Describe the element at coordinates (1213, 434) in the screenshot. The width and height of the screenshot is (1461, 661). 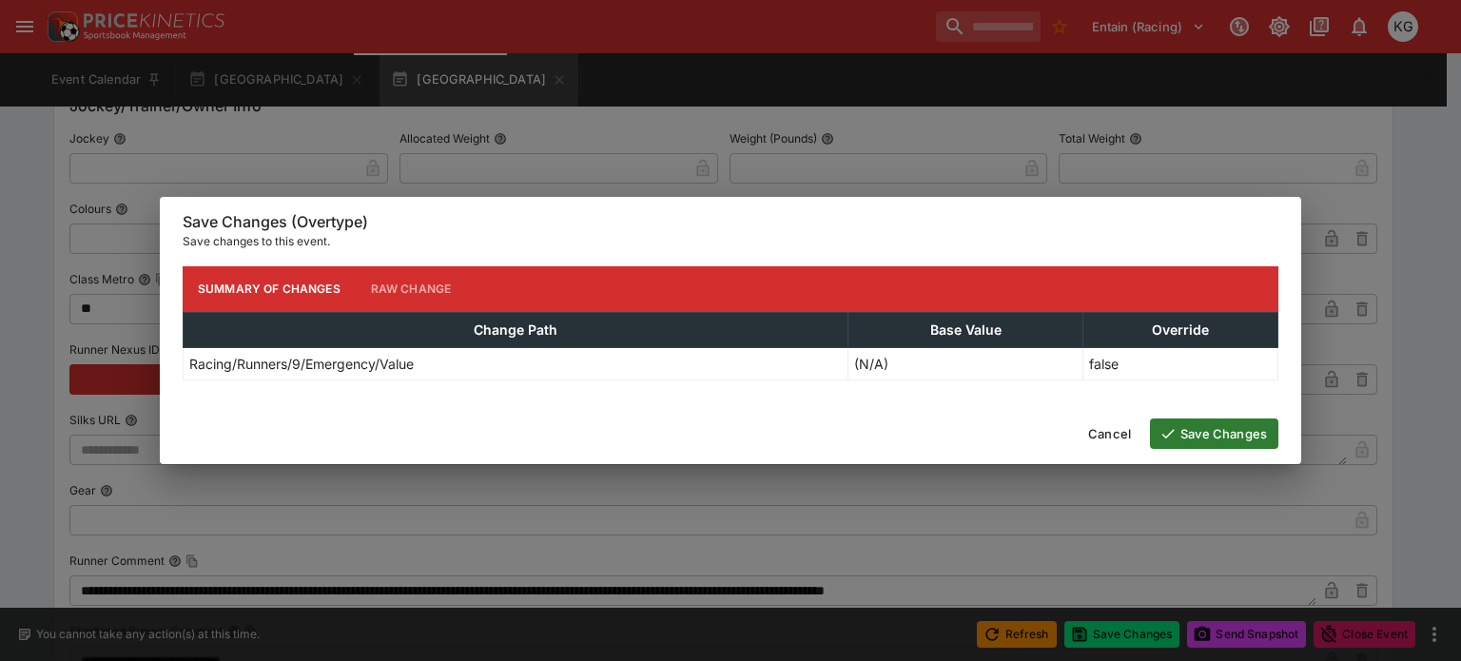
I see `button: Save Changes` at that location.